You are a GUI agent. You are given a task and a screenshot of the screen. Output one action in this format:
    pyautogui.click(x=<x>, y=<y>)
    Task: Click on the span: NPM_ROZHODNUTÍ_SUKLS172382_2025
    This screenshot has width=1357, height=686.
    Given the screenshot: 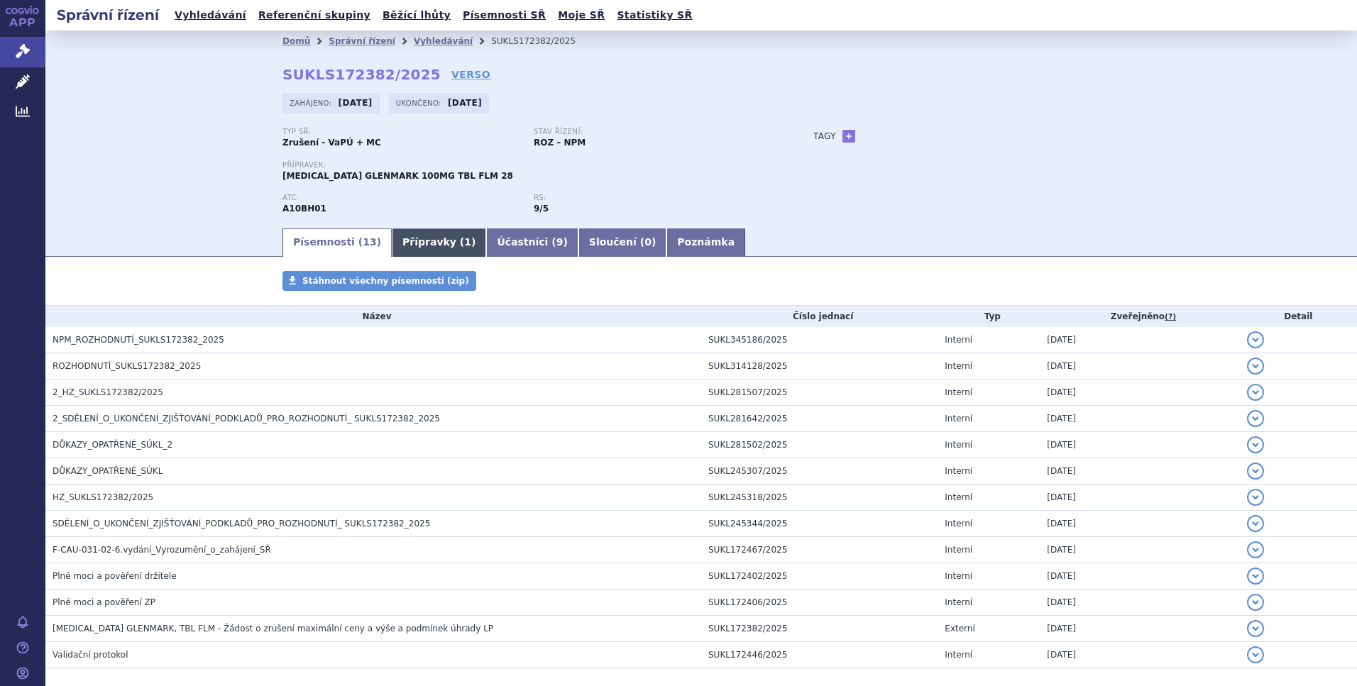 What is the action you would take?
    pyautogui.click(x=138, y=340)
    